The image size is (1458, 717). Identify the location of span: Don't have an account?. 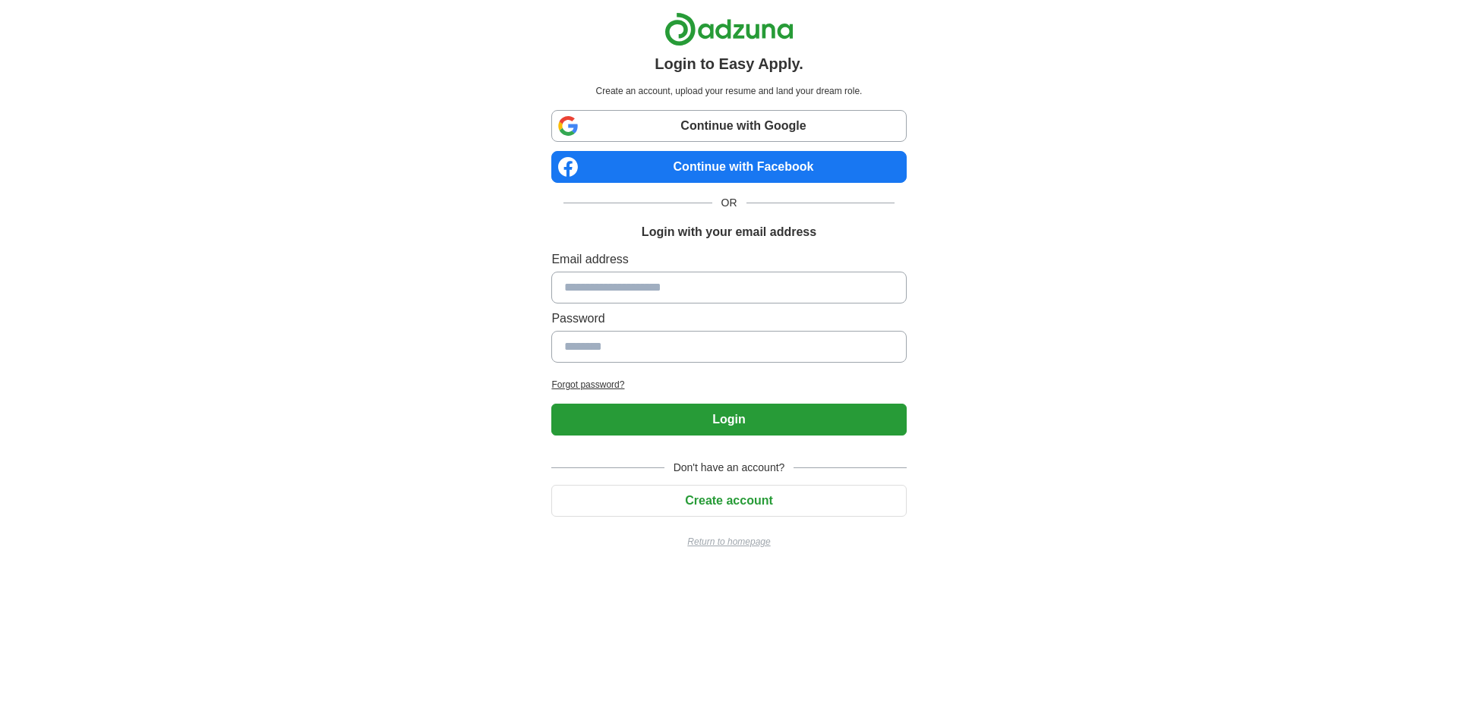
(729, 468).